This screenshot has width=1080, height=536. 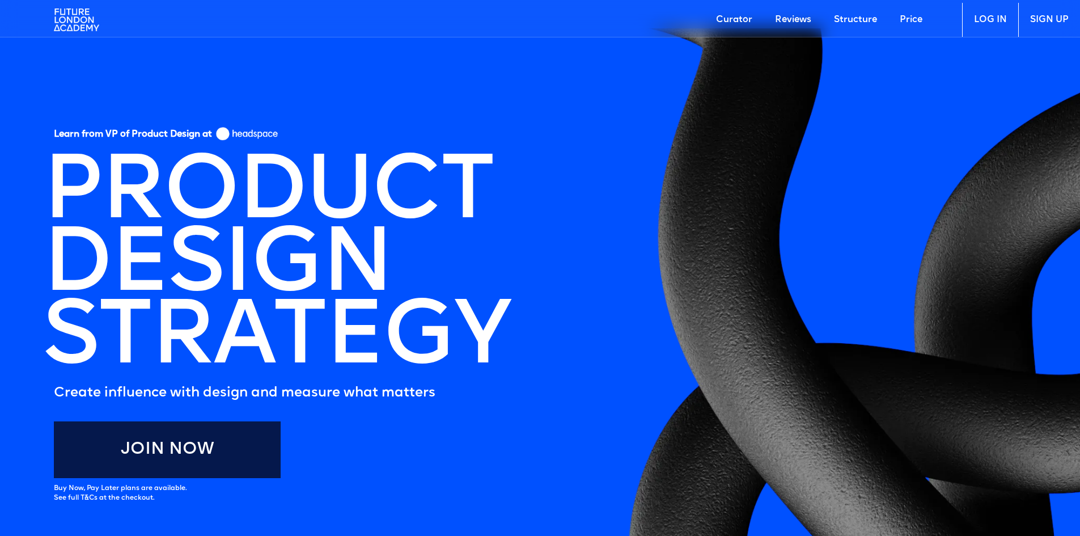 I want to click on h5: Learn from VP of Product Design at, so click(x=133, y=136).